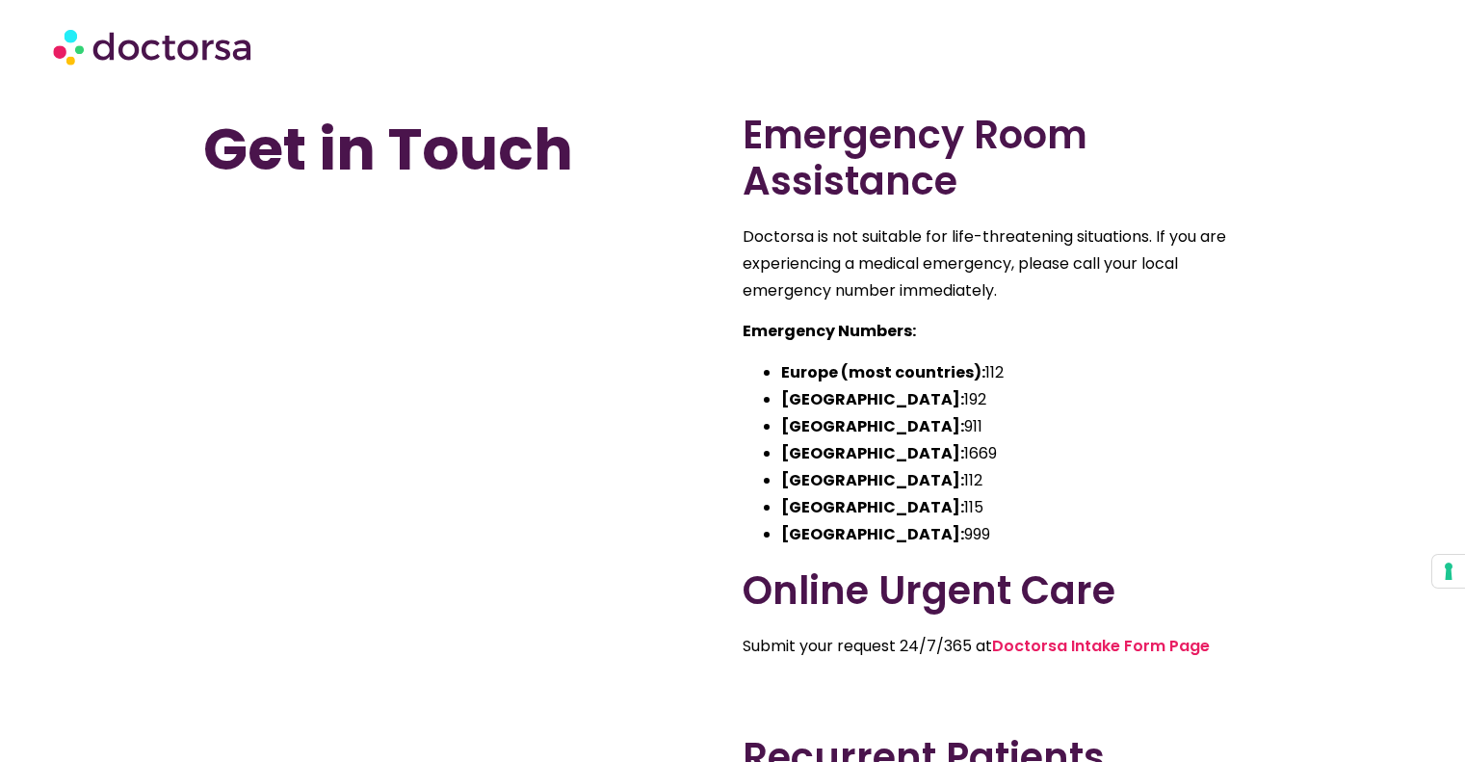 Image resolution: width=1465 pixels, height=762 pixels. I want to click on h1: Get in Touch, so click(463, 149).